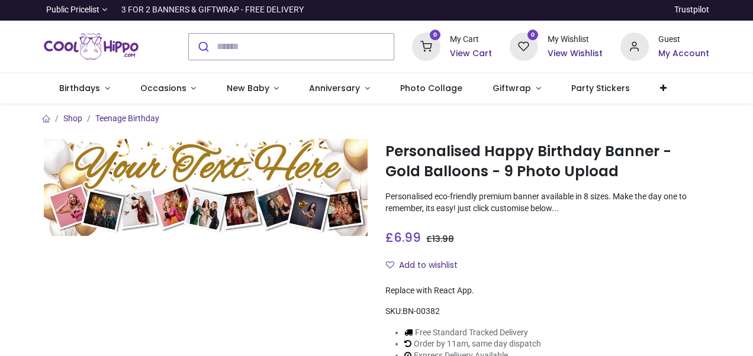  Describe the element at coordinates (684, 54) in the screenshot. I see `h6: My Account` at that location.